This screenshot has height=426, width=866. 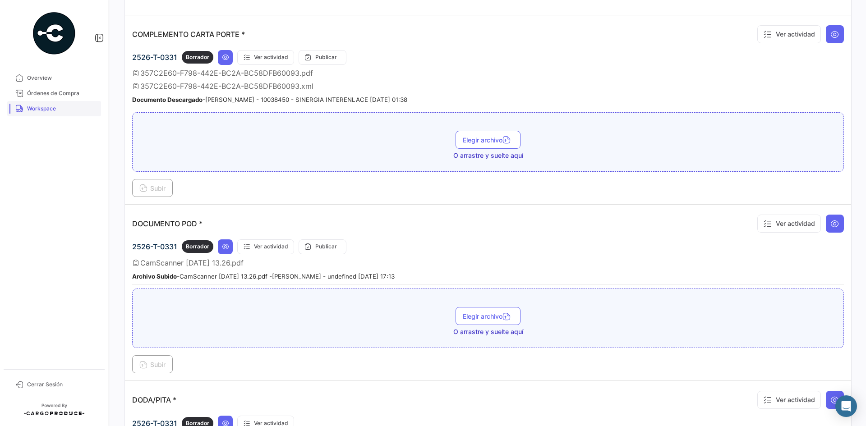 I want to click on span: 357C2E60-F798-442E-BC2A-BC58DFB60093.pdf, so click(x=226, y=73).